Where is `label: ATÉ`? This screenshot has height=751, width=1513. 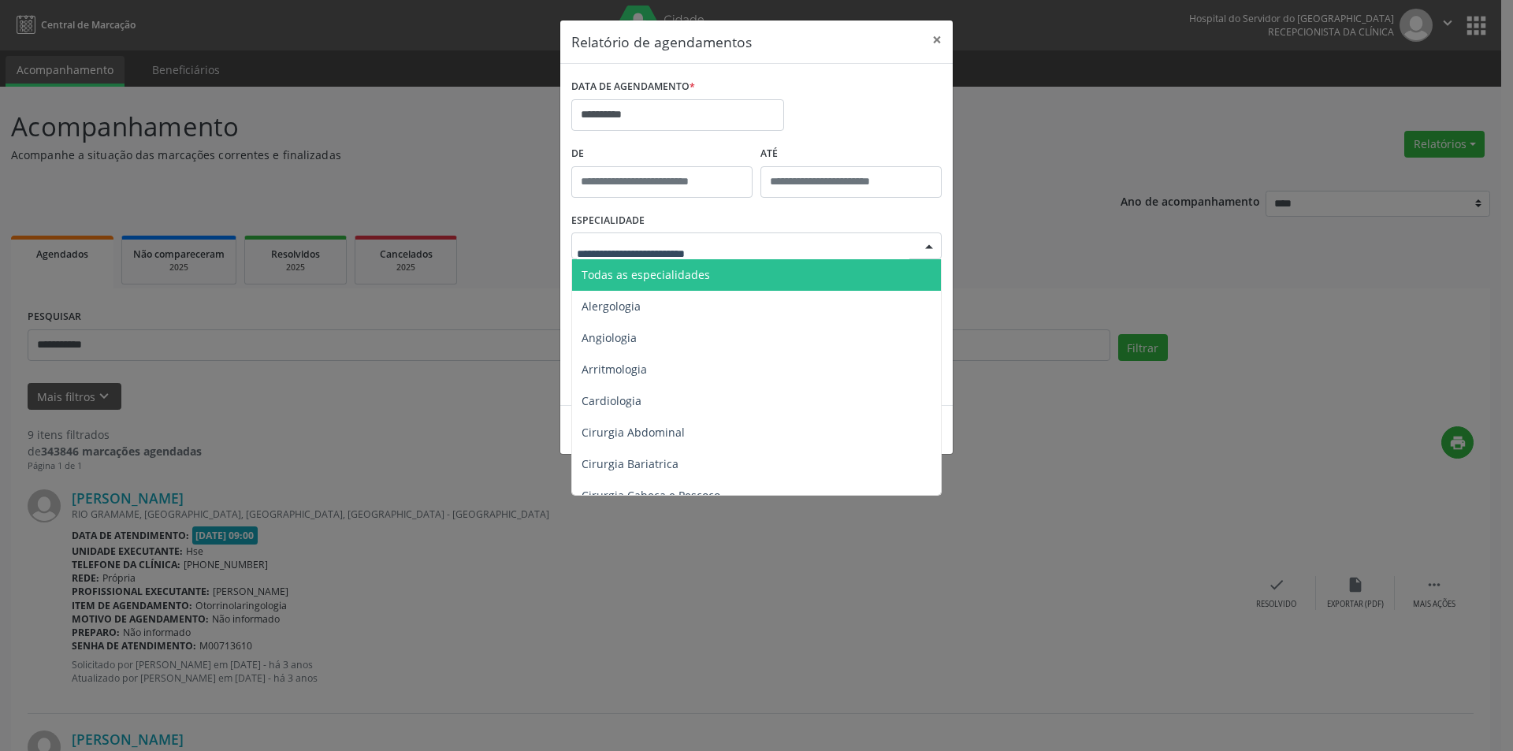
label: ATÉ is located at coordinates (851, 154).